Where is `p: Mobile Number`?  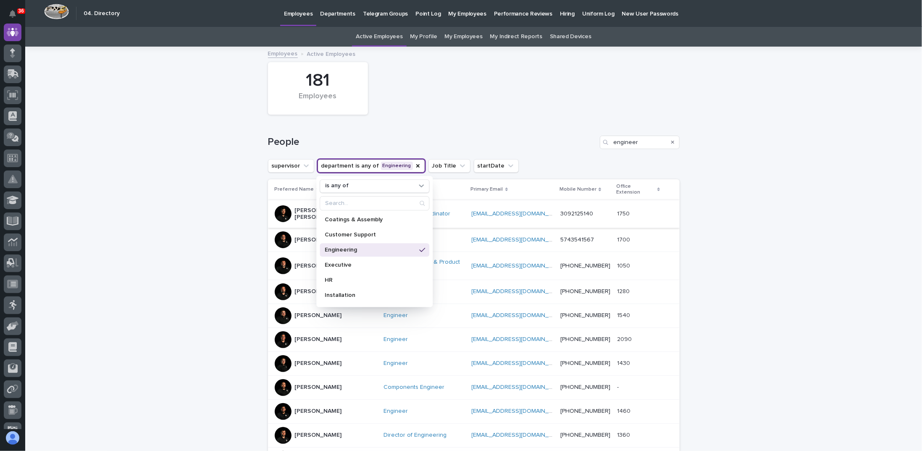
p: Mobile Number is located at coordinates (578, 189).